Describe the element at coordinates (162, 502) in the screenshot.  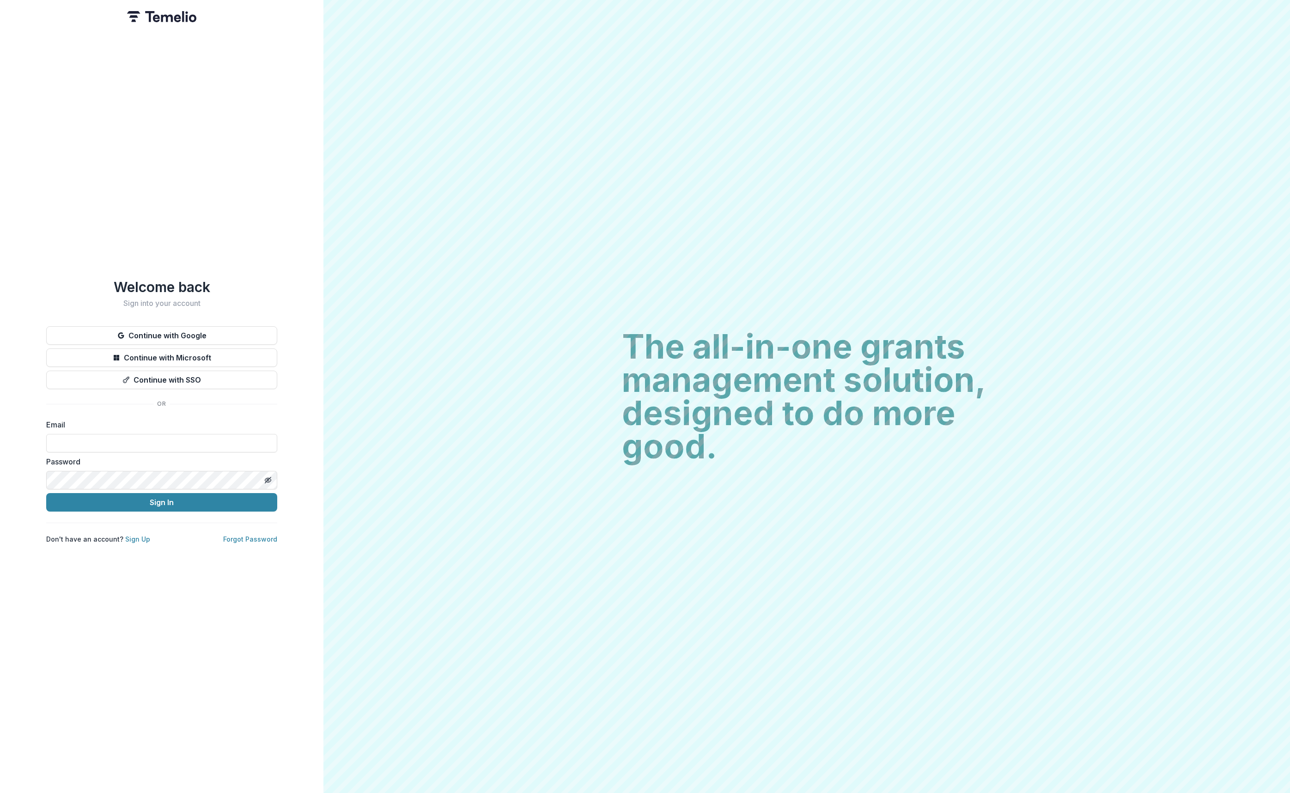
I see `button: Sign In` at that location.